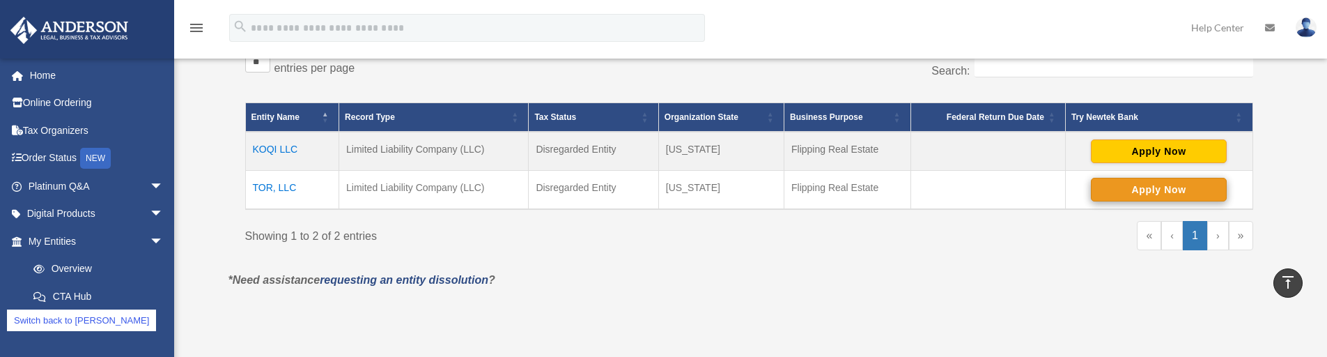  Describe the element at coordinates (98, 296) in the screenshot. I see `a: CTA Hub` at that location.